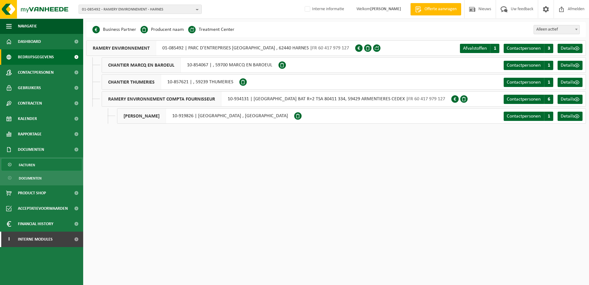 The height and width of the screenshot is (285, 589). I want to click on span: Financial History, so click(35, 224).